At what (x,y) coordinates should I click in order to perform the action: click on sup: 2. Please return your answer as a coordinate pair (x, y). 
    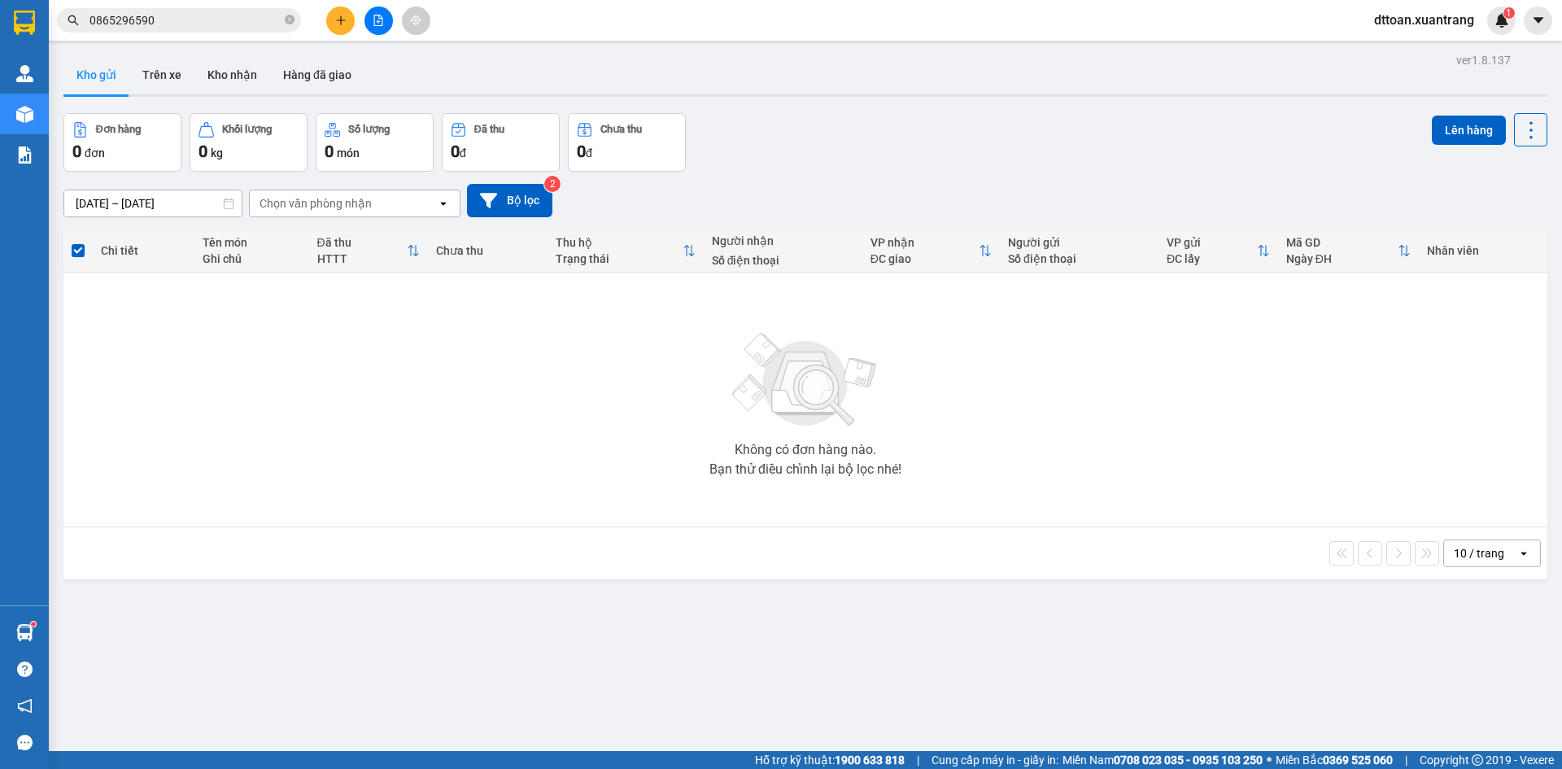
    Looking at the image, I should click on (552, 184).